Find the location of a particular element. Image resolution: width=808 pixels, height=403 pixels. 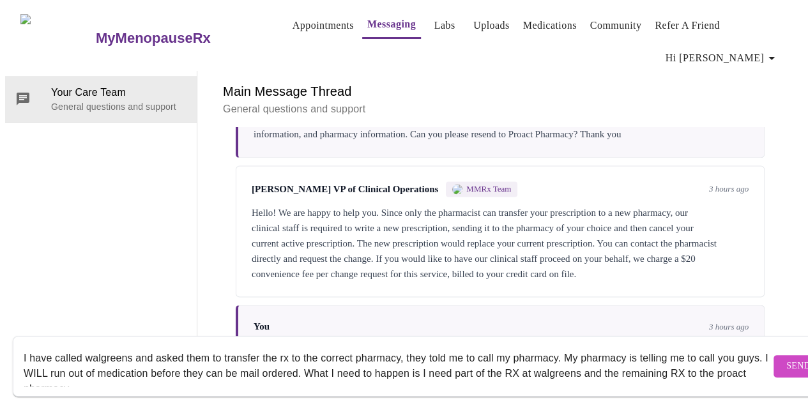

span: Your Care Team is located at coordinates (119, 93).